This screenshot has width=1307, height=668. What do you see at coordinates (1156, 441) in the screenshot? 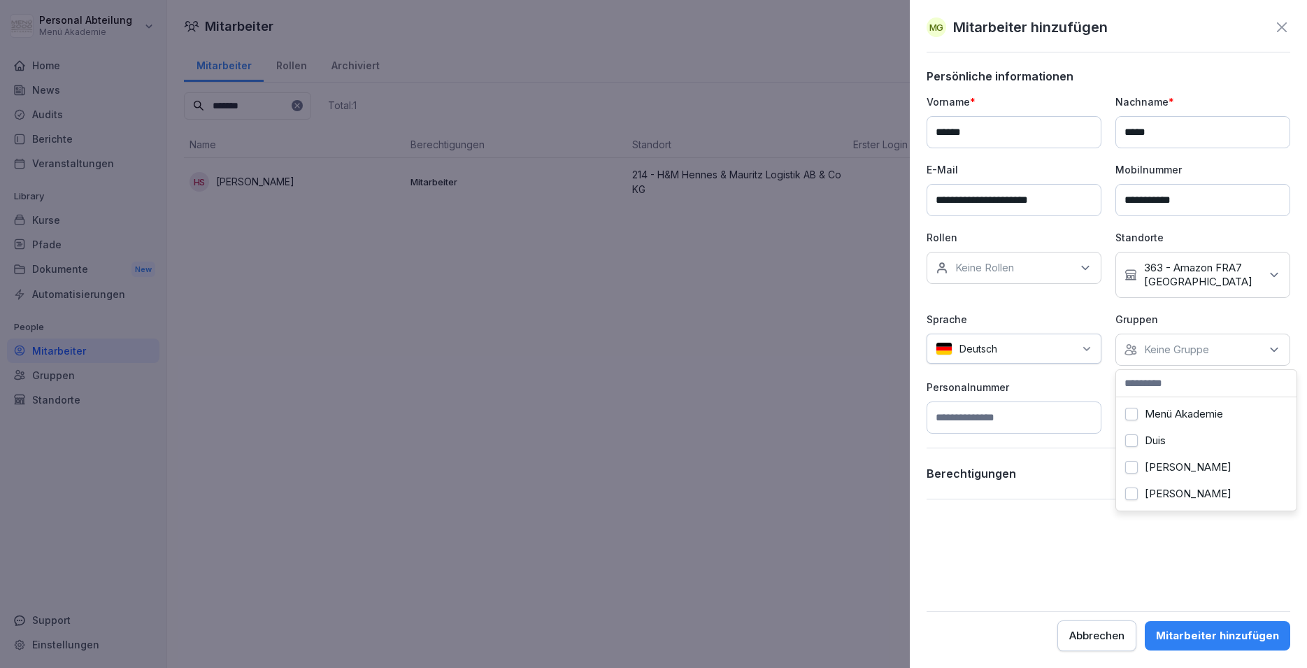
I see `label: Duis` at bounding box center [1156, 441].